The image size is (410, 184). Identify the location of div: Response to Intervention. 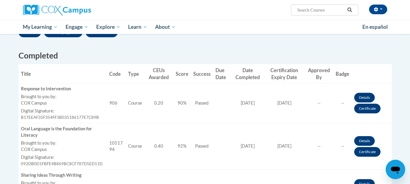
(63, 89).